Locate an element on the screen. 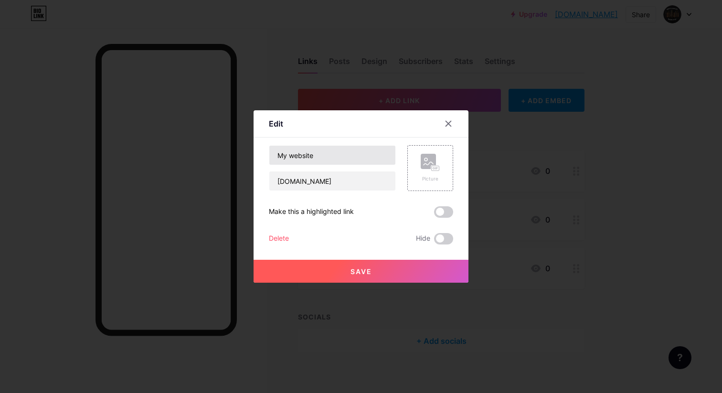 This screenshot has height=393, width=722. span: Save is located at coordinates (361, 271).